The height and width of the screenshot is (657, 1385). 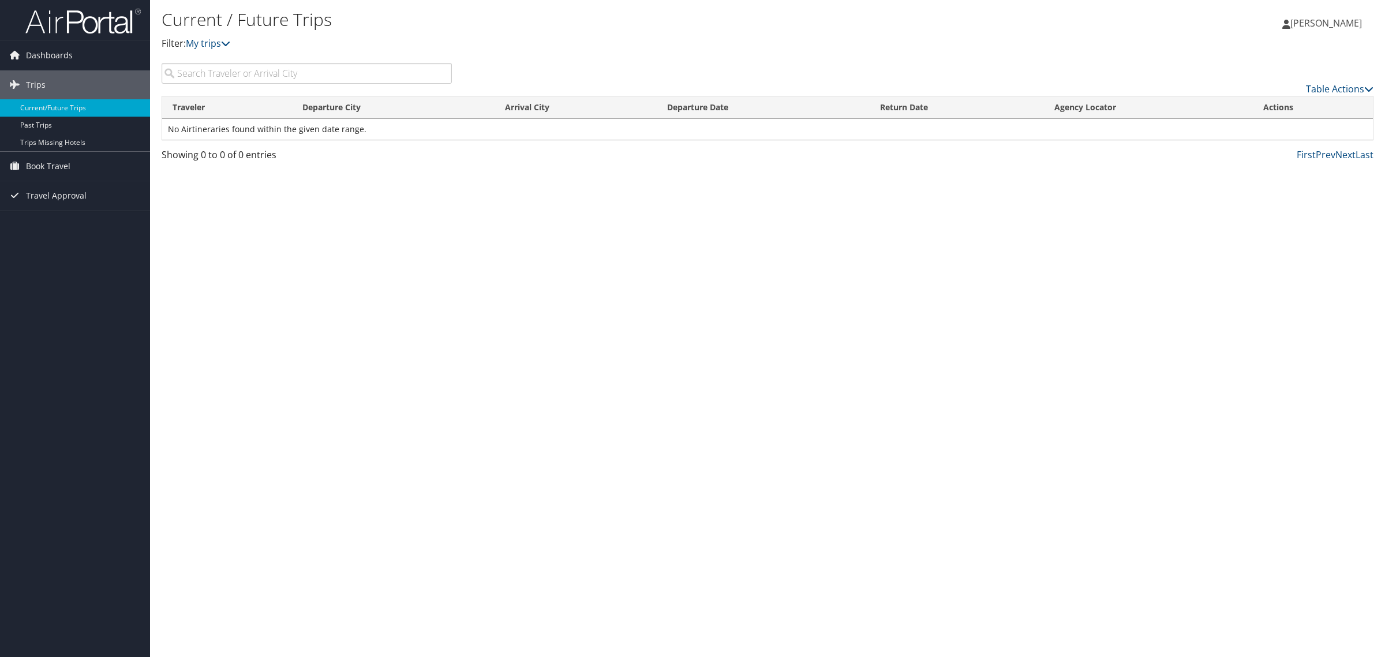 I want to click on span: Book Travel, so click(x=48, y=166).